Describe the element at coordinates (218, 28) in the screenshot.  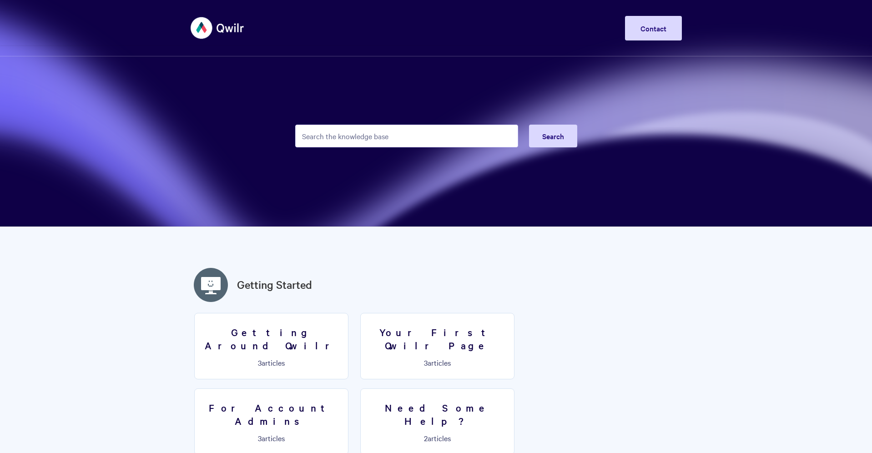
I see `img: Qwilr Help Center` at that location.